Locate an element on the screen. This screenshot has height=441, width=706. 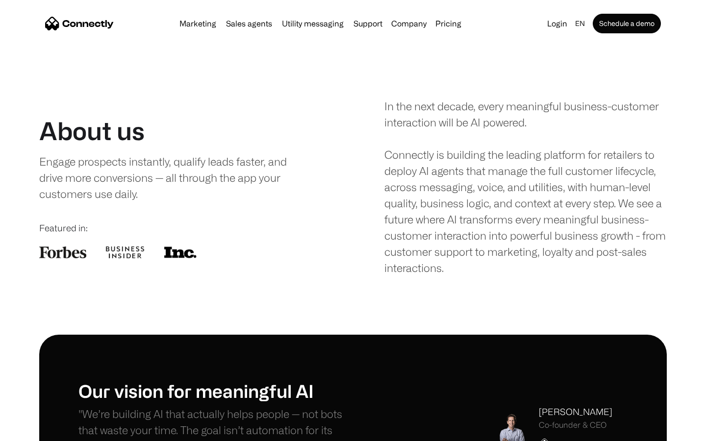
aside: Language selected: English is located at coordinates (34, 430).